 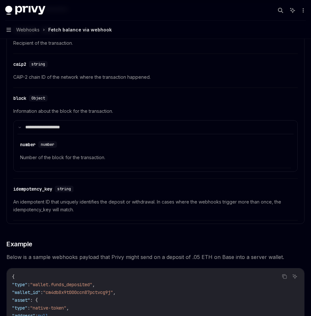 What do you see at coordinates (38, 98) in the screenshot?
I see `span: Object` at bounding box center [38, 98].